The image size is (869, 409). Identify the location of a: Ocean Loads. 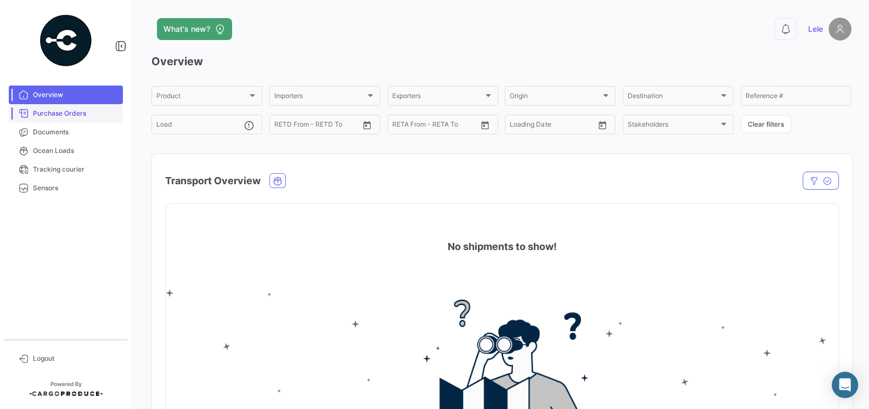
(66, 151).